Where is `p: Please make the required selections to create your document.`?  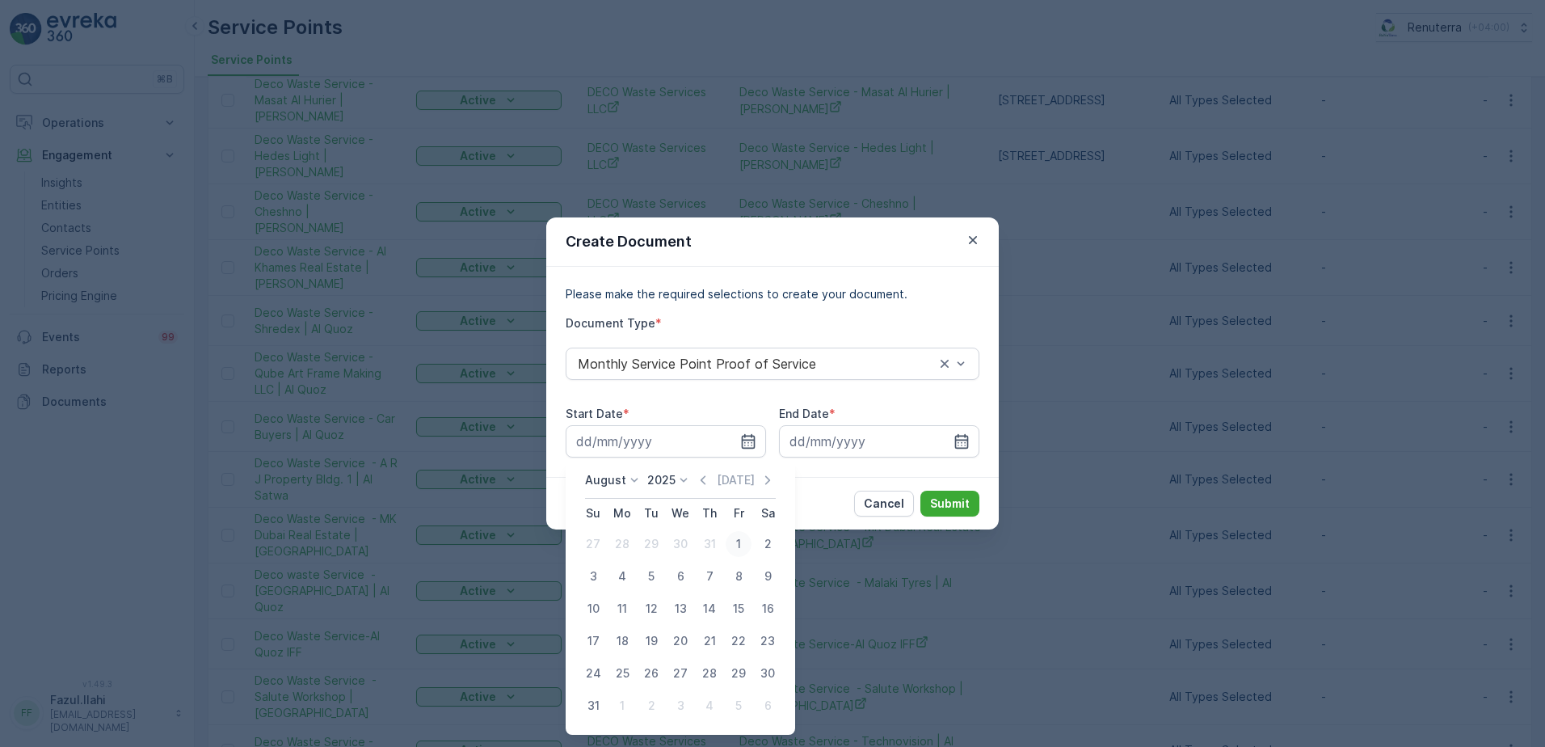
p: Please make the required selections to create your document. is located at coordinates (772, 294).